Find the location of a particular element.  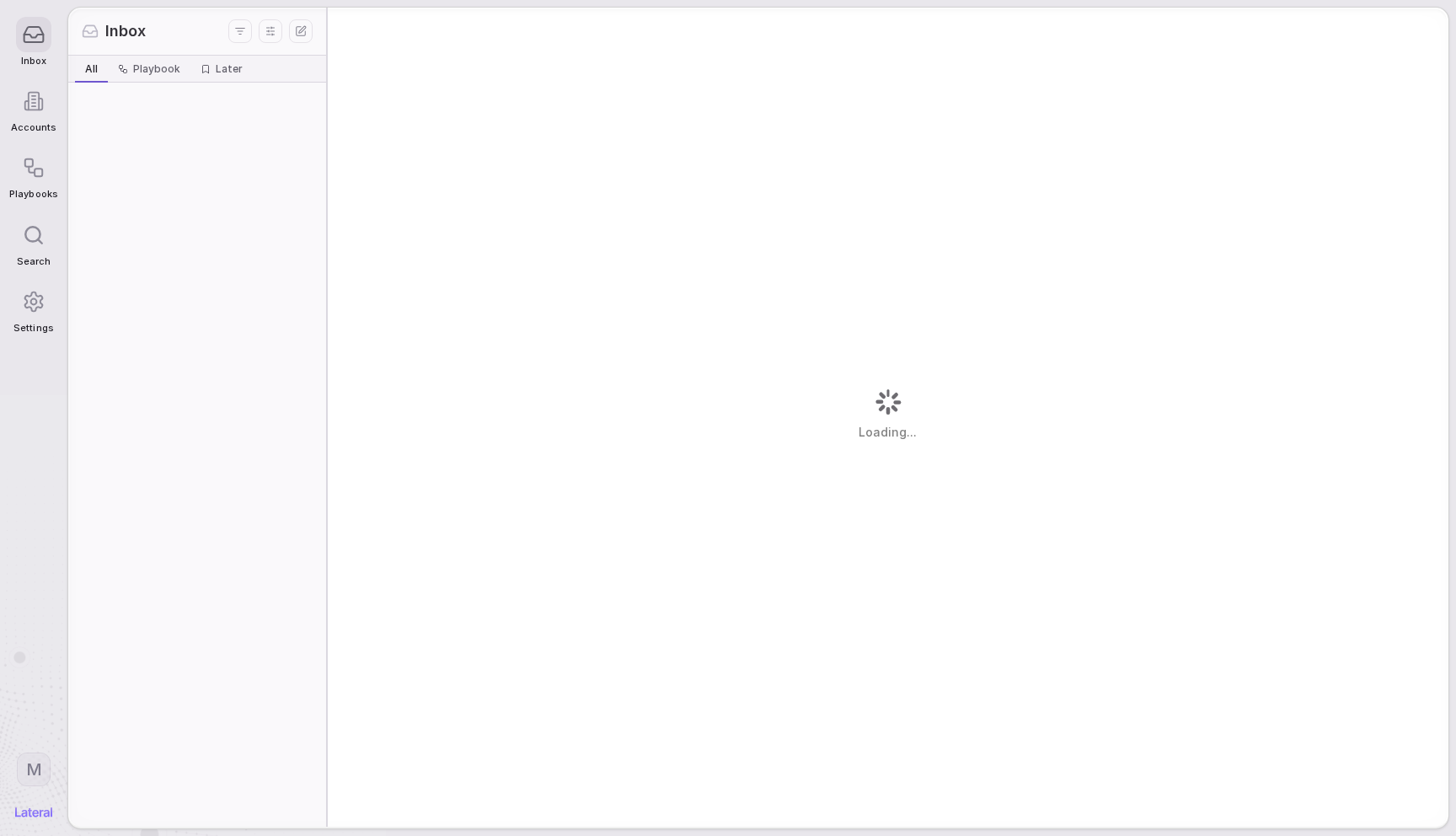

span: Accounts is located at coordinates (33, 127).